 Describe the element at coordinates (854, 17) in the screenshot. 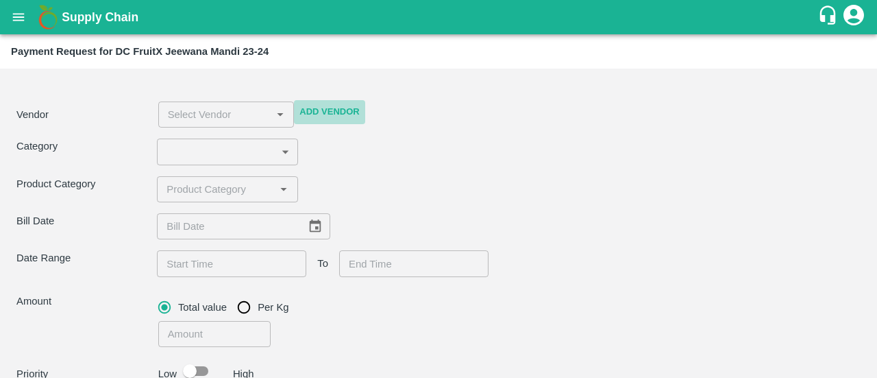

I see `div: account of current user` at that location.